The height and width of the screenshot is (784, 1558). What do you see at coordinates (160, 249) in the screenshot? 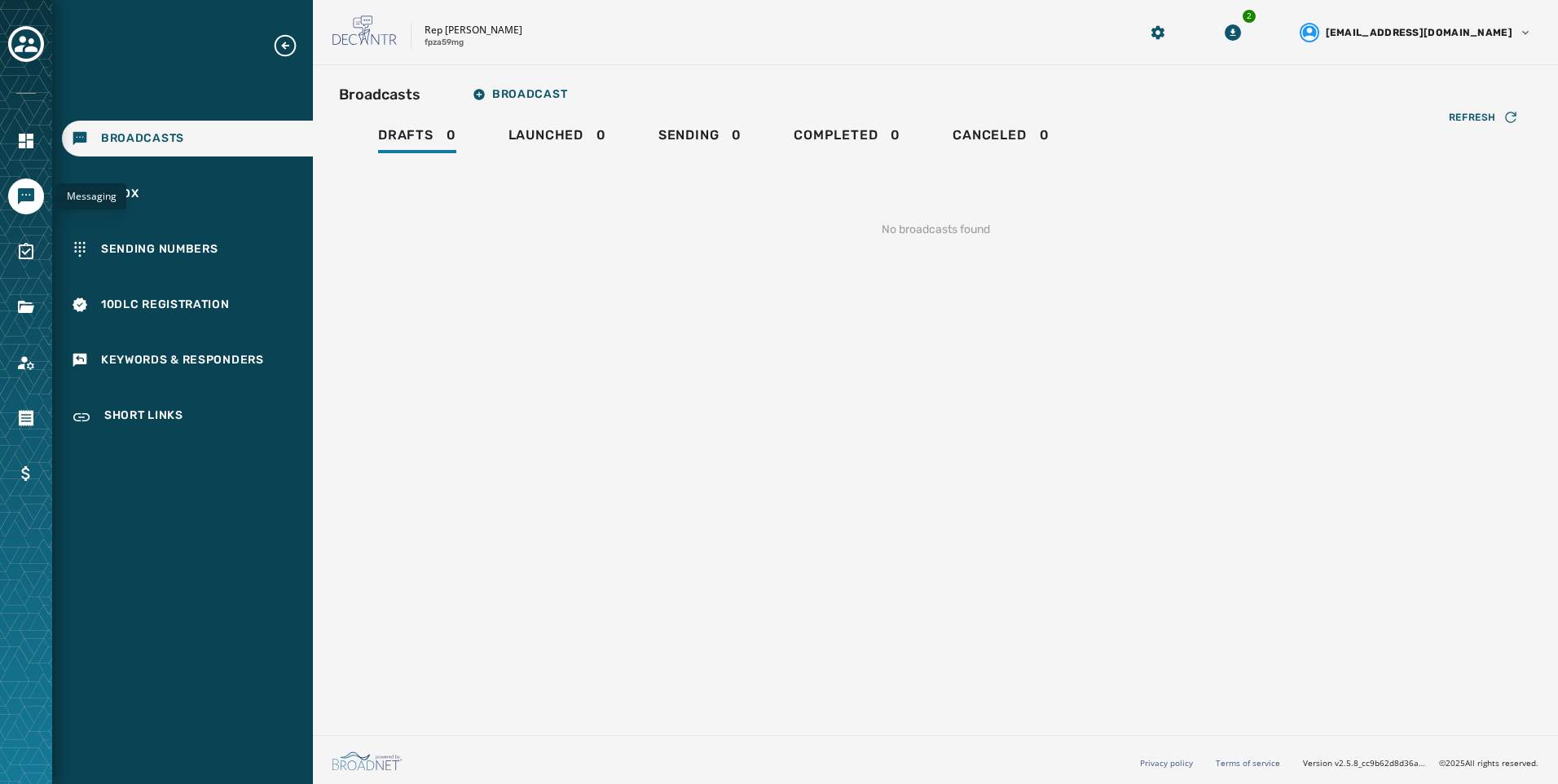
I see `span: Sending Numbers` at bounding box center [160, 249].